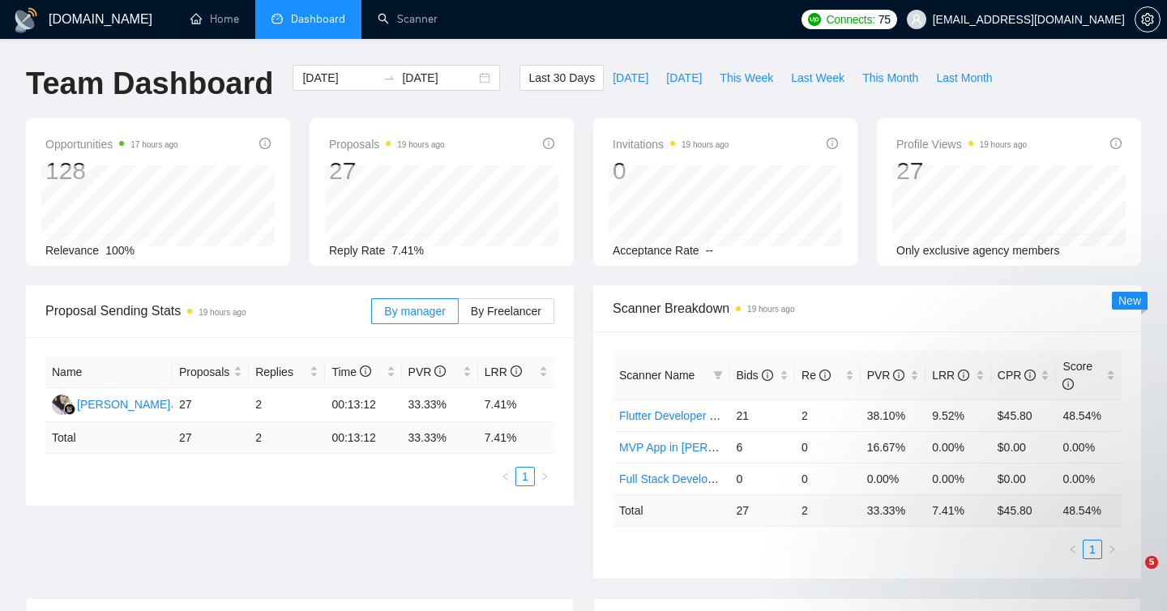 Image resolution: width=1167 pixels, height=611 pixels. I want to click on button: left, so click(506, 477).